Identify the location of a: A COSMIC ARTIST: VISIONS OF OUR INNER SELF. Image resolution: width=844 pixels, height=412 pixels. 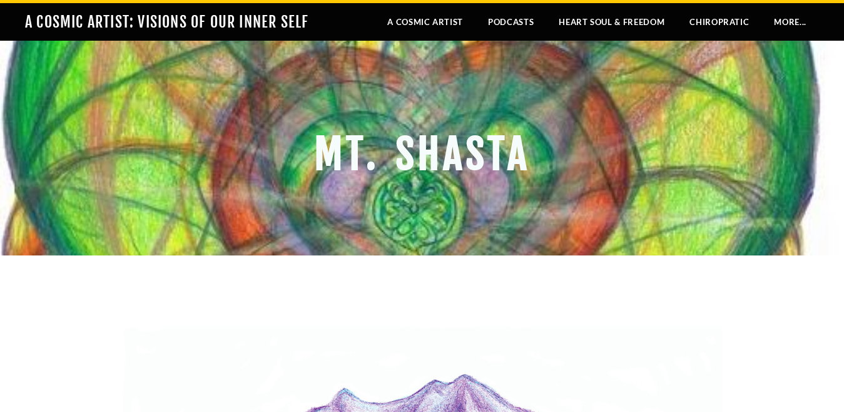
(166, 22).